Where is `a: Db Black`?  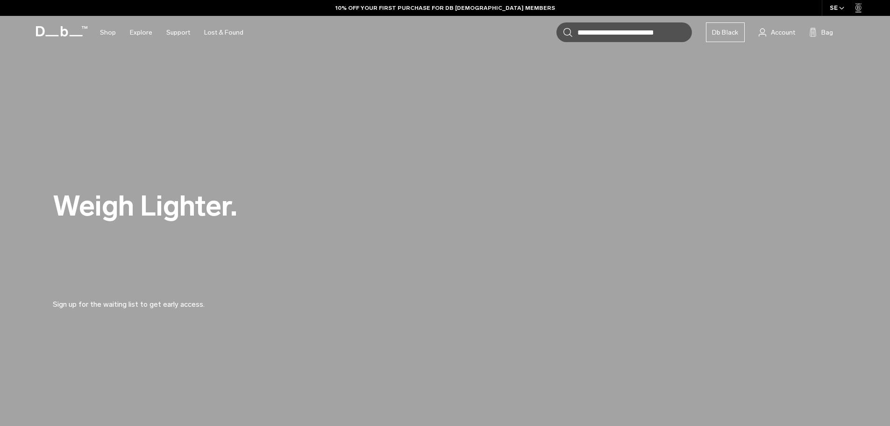
a: Db Black is located at coordinates (725, 32).